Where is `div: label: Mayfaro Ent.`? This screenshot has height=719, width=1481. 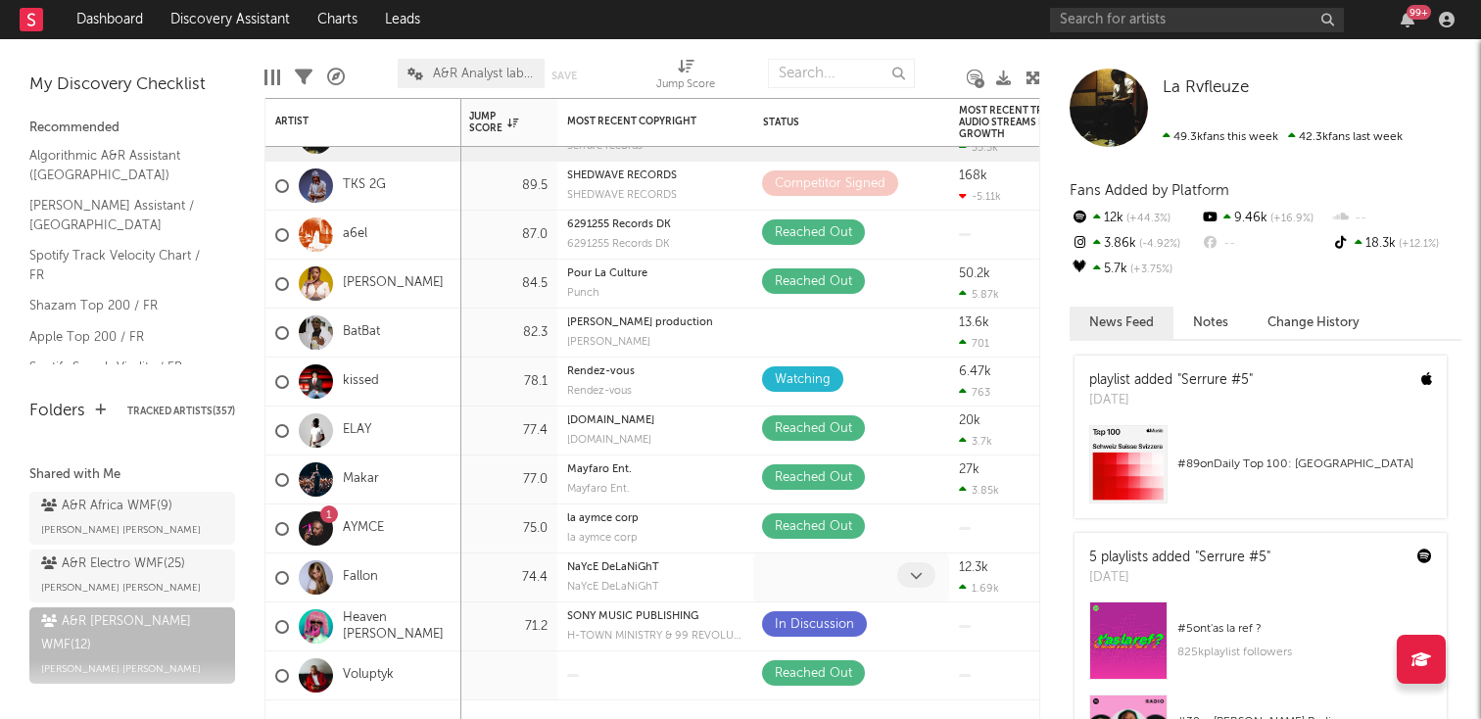
div: label: Mayfaro Ent. is located at coordinates (655, 489).